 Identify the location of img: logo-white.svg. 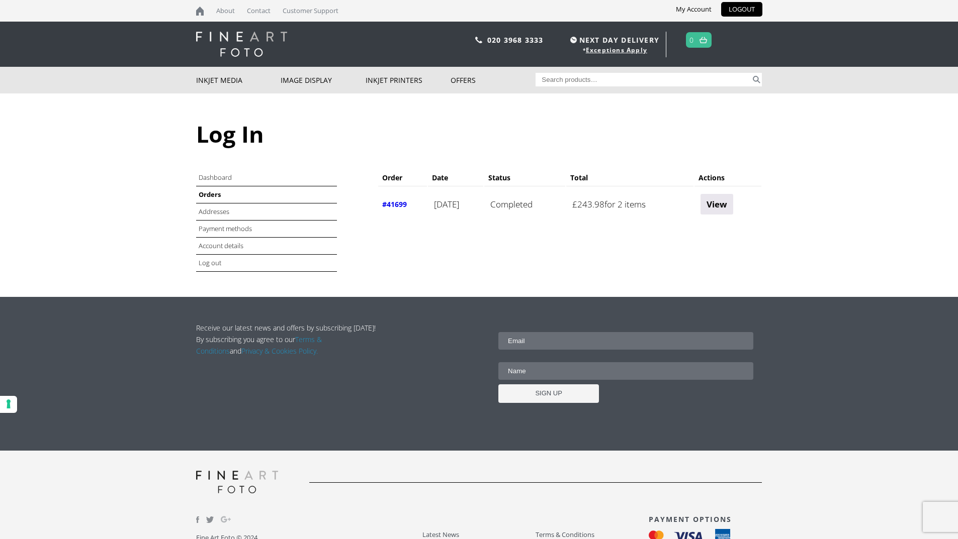
(241, 44).